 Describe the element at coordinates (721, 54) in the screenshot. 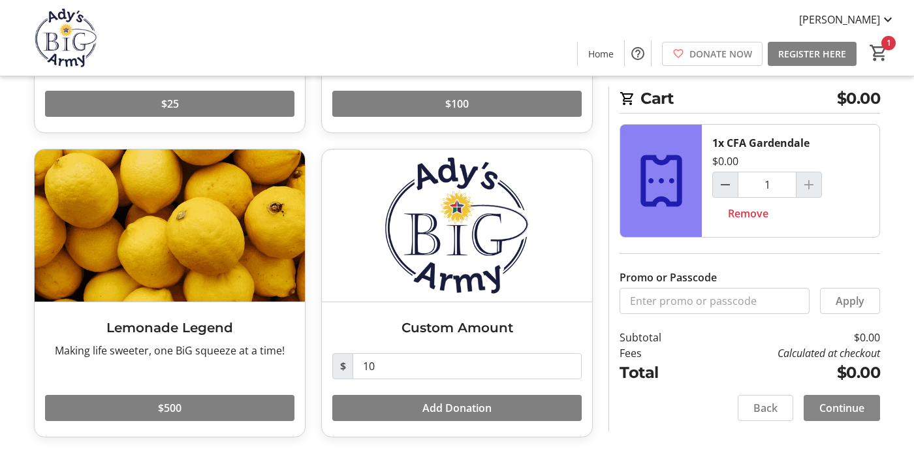

I see `span: DONATE NOW` at that location.